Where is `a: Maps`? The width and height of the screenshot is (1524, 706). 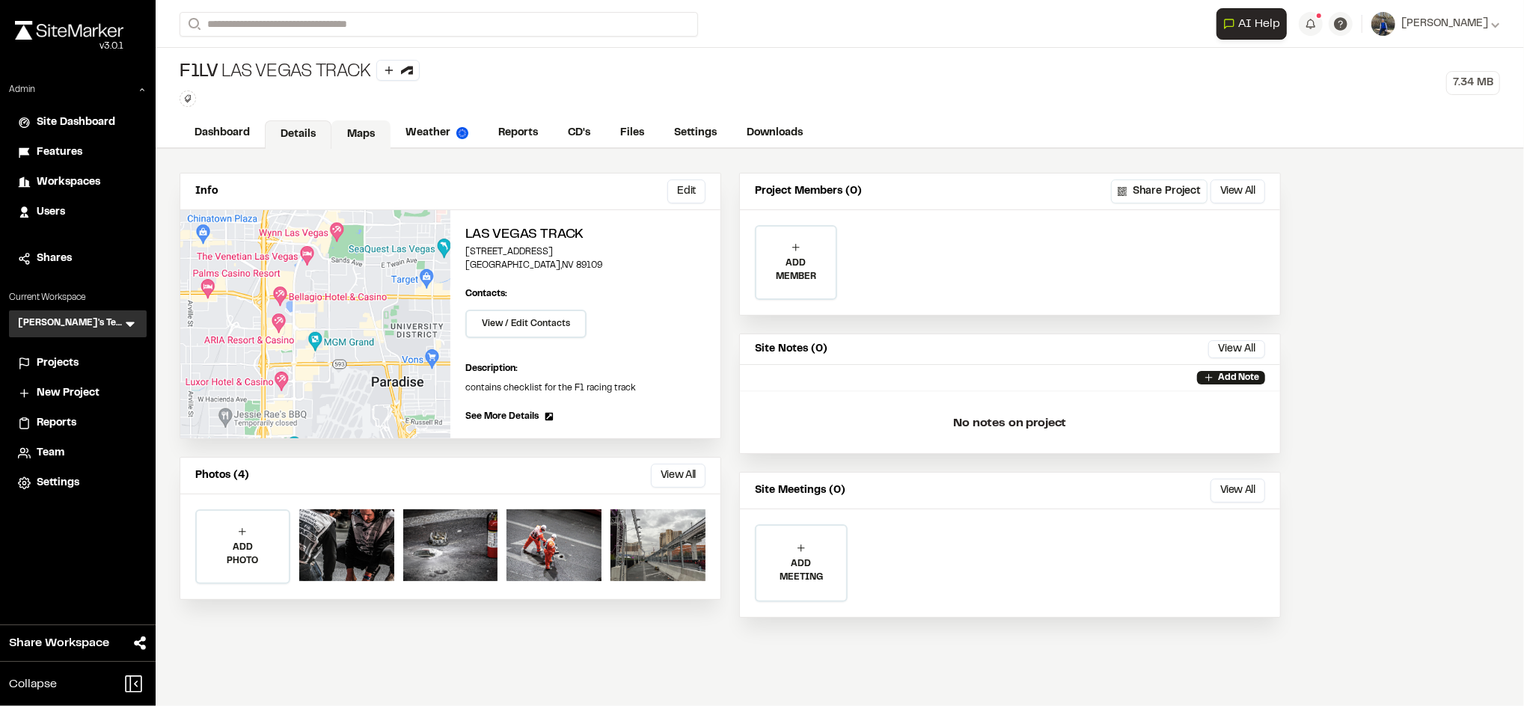 a: Maps is located at coordinates (361, 135).